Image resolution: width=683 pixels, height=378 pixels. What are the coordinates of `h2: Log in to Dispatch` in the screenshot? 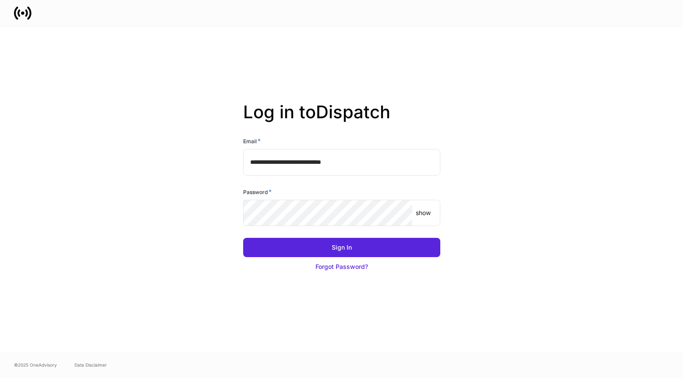 It's located at (342, 119).